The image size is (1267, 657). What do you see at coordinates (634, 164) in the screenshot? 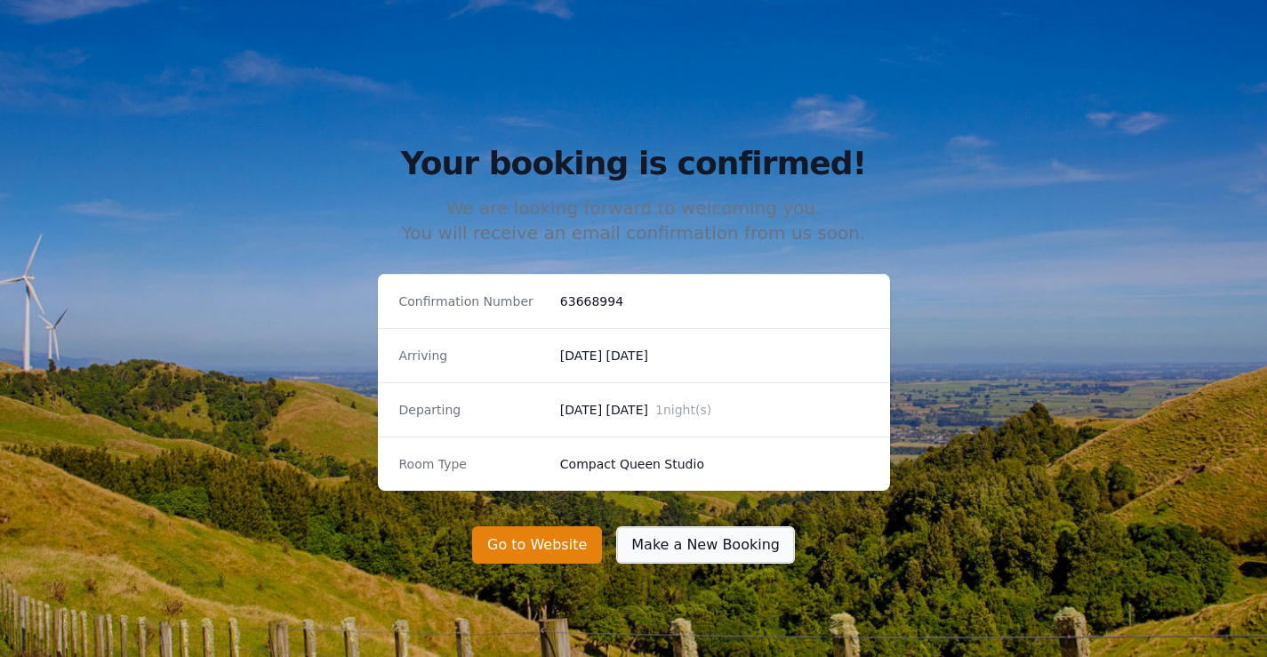
I see `h2: Your booking is confirmed!` at bounding box center [634, 164].